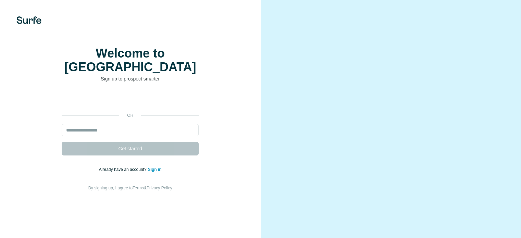 The width and height of the screenshot is (521, 238). Describe the element at coordinates (138, 188) in the screenshot. I see `a: Terms` at that location.